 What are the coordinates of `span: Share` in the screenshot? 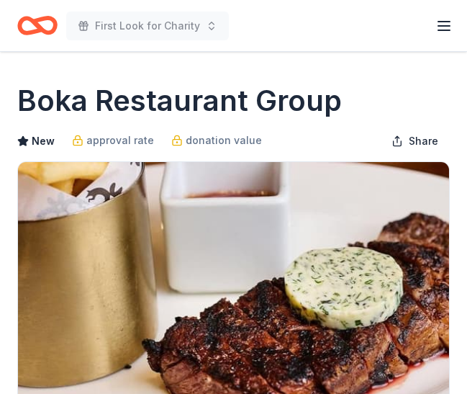 It's located at (424, 141).